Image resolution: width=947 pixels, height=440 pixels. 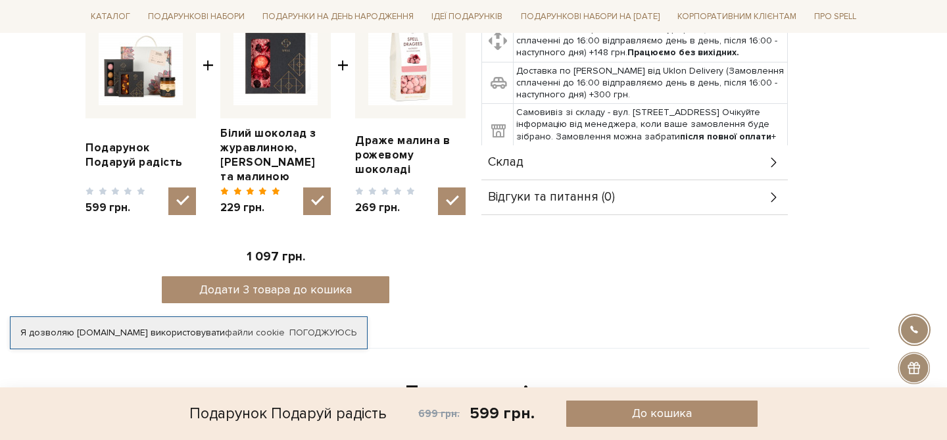 What do you see at coordinates (551, 197) in the screenshot?
I see `span: Відгуки та питання (0)` at bounding box center [551, 197].